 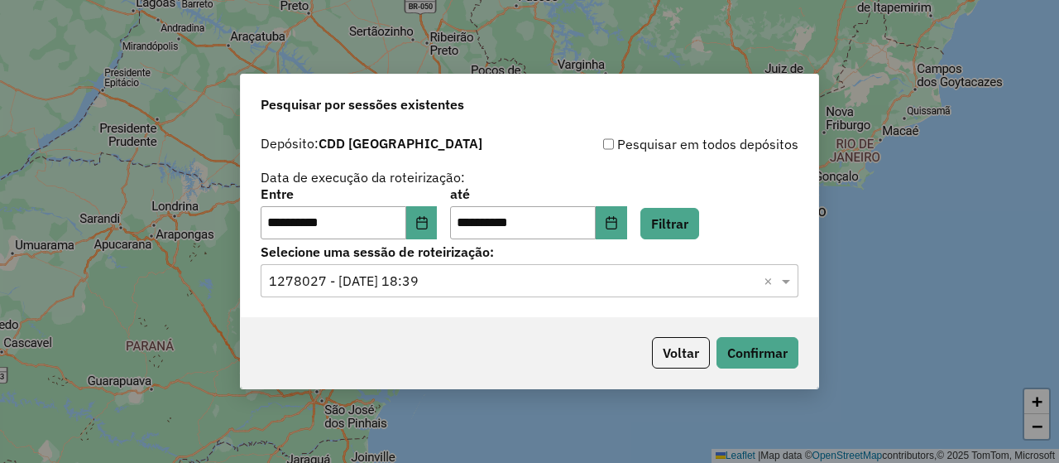 I want to click on label: até, so click(x=538, y=194).